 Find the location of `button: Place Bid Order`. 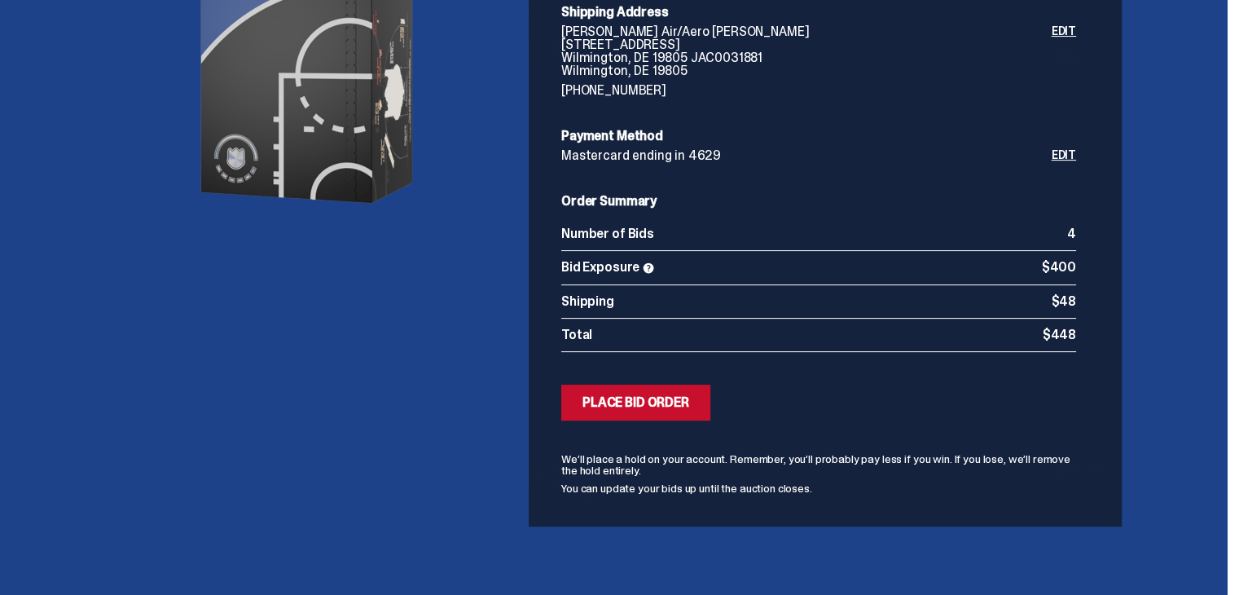

button: Place Bid Order is located at coordinates (636, 402).